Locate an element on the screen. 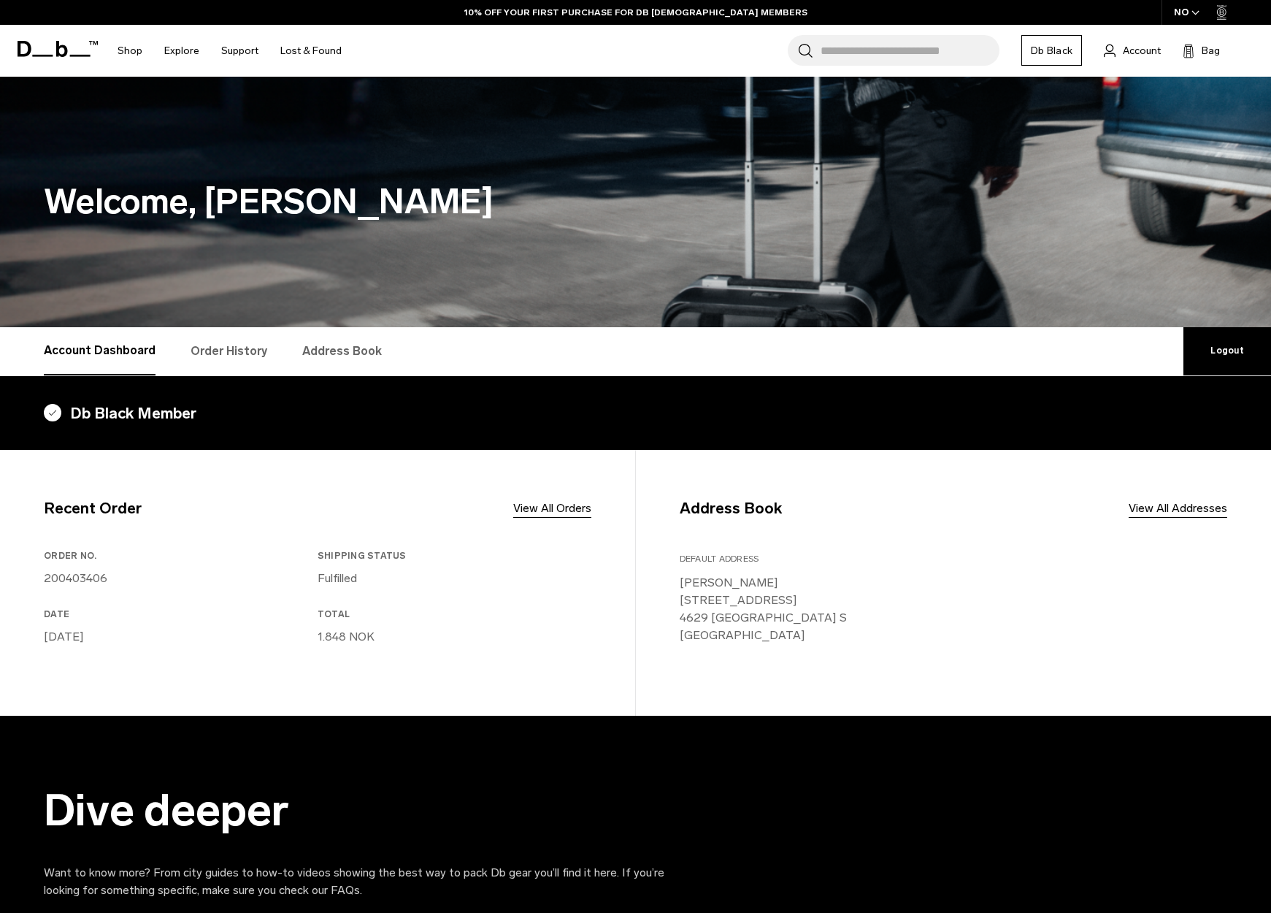  a: Logout is located at coordinates (1227, 351).